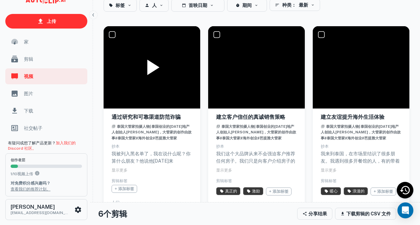 The height and width of the screenshot is (225, 420). Describe the element at coordinates (51, 21) in the screenshot. I see `font: 上传` at that location.